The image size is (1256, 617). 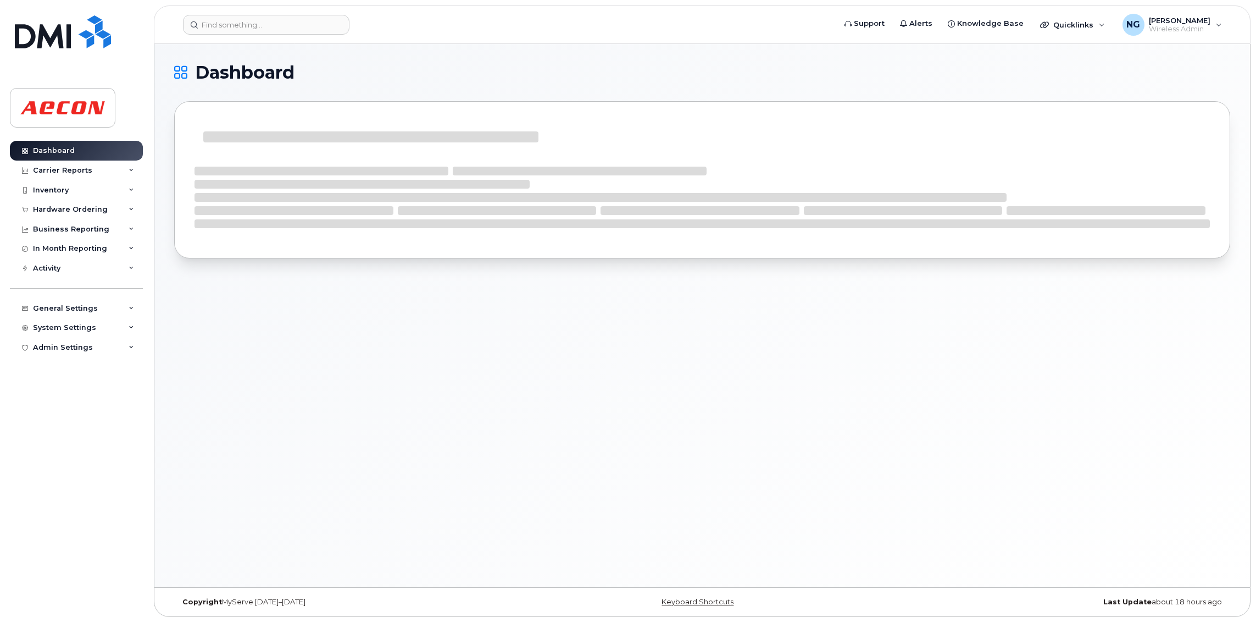 I want to click on strong: Copyright, so click(x=202, y=601).